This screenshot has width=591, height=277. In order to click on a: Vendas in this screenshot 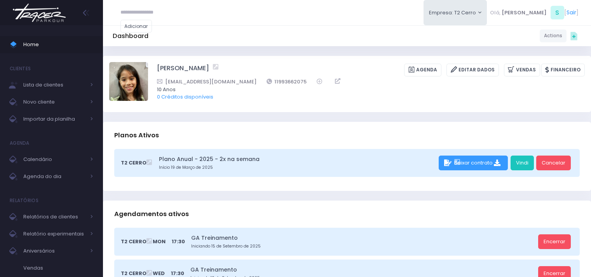, I will do `click(522, 70)`.